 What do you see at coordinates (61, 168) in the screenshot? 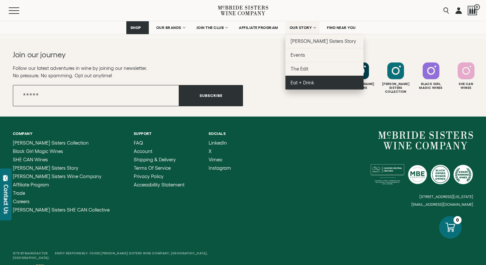
I see `a: McBride Sisters Story` at bounding box center [61, 168].